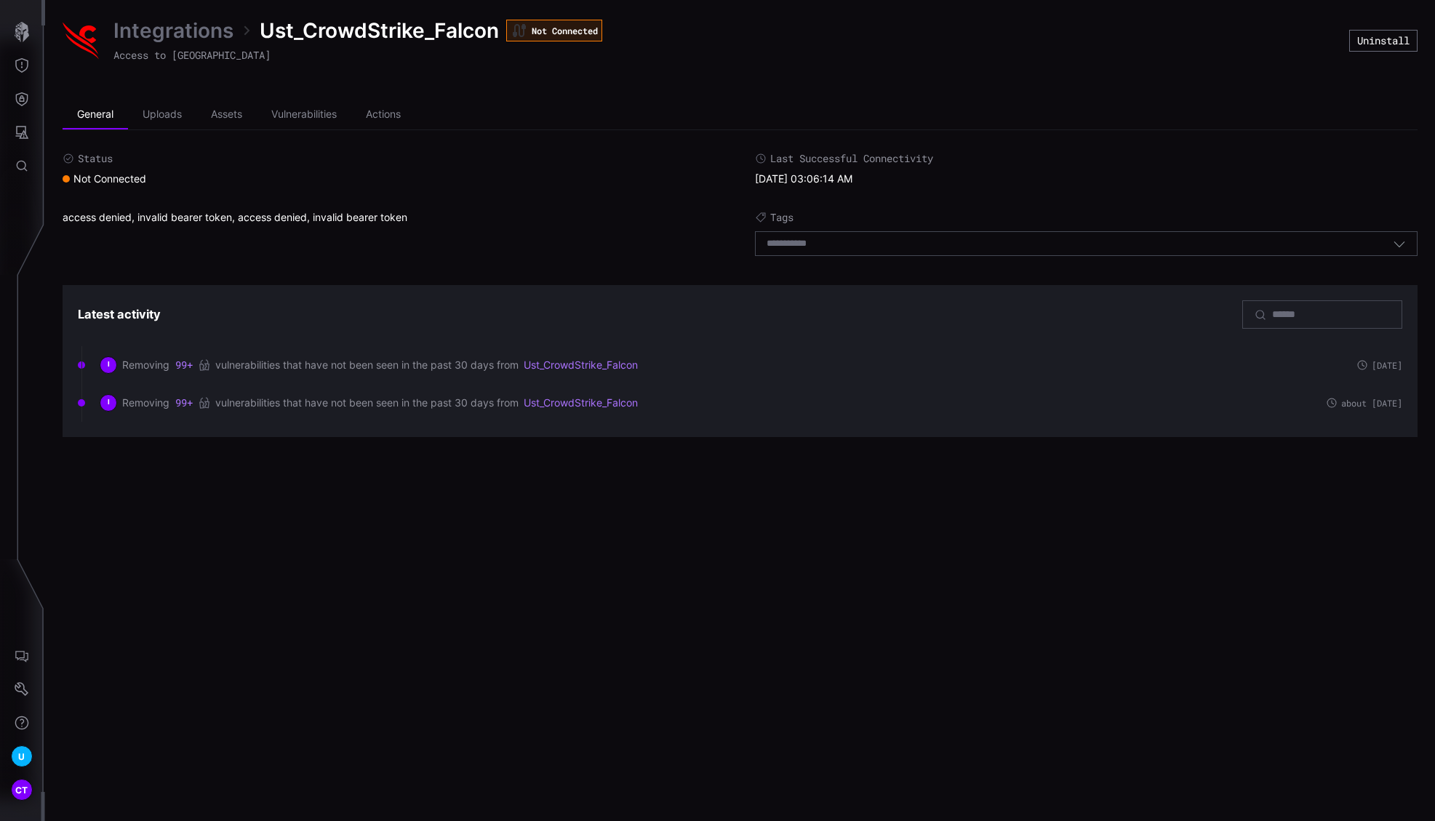  What do you see at coordinates (173, 31) in the screenshot?
I see `a: Integrations` at bounding box center [173, 31].